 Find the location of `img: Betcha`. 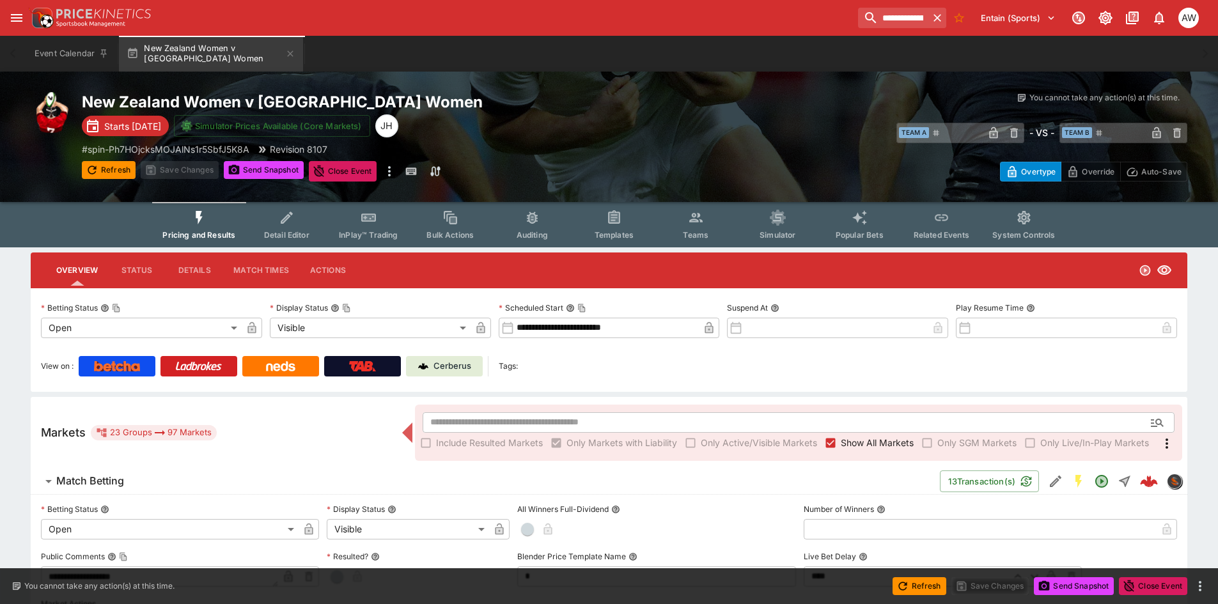

img: Betcha is located at coordinates (117, 366).